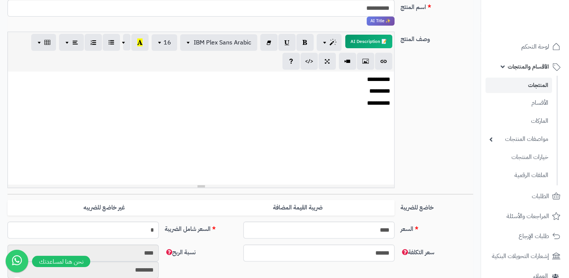 This screenshot has height=278, width=569. I want to click on a: مواصفات المنتجات, so click(519, 139).